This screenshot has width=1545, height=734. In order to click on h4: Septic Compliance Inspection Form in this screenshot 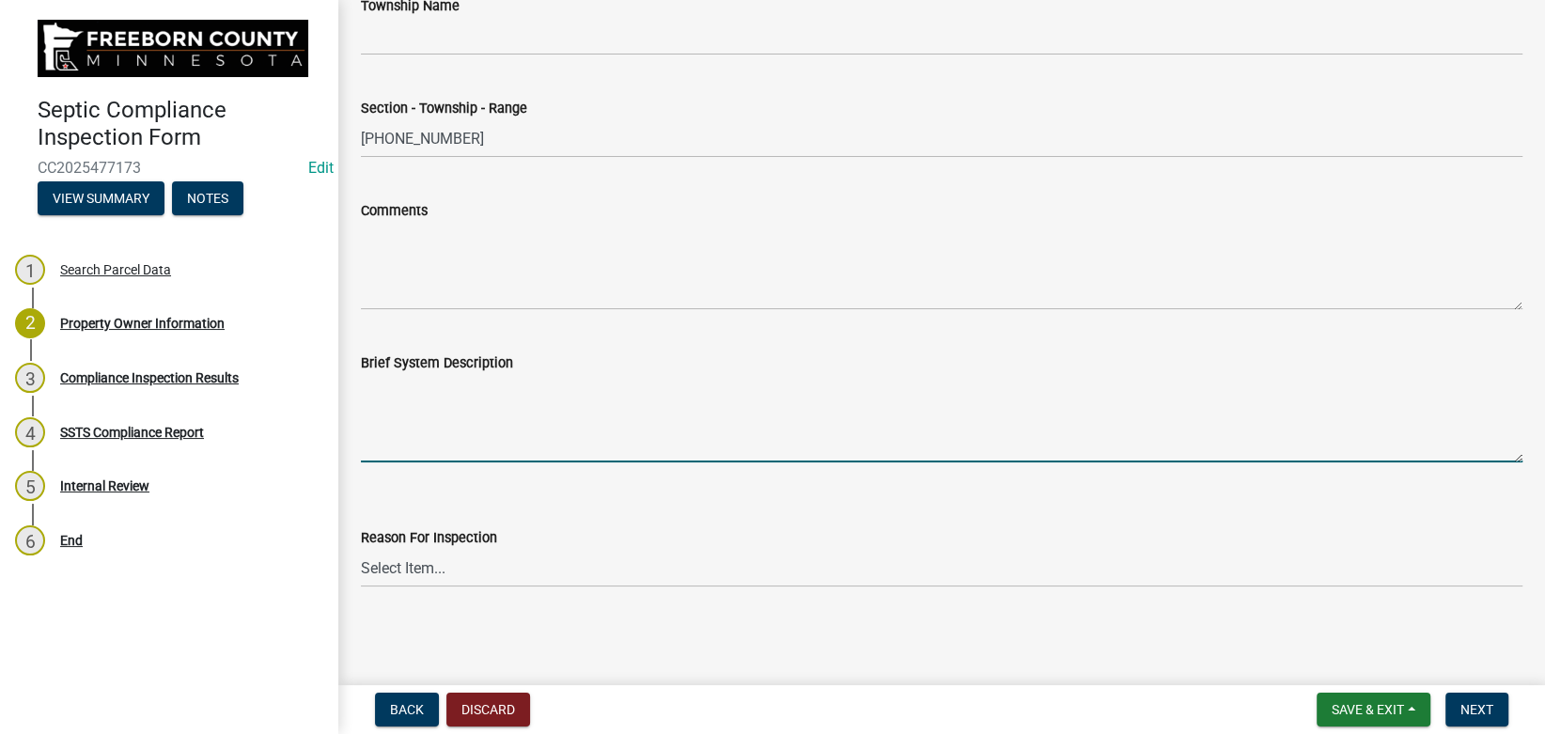, I will do `click(180, 124)`.